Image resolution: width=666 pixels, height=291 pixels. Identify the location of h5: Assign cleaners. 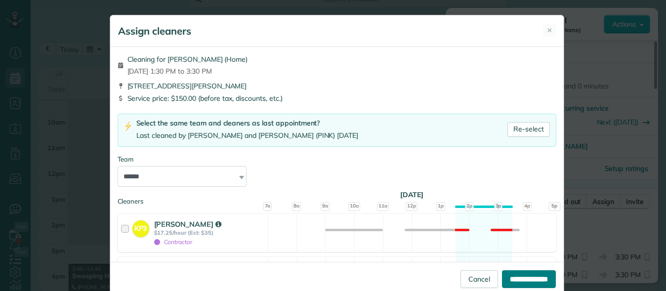
(155, 31).